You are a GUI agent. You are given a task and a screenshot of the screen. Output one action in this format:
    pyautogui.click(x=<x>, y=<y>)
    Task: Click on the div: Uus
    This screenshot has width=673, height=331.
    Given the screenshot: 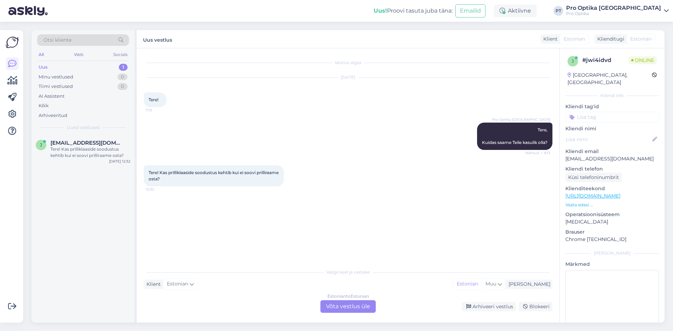 What is the action you would take?
    pyautogui.click(x=43, y=67)
    